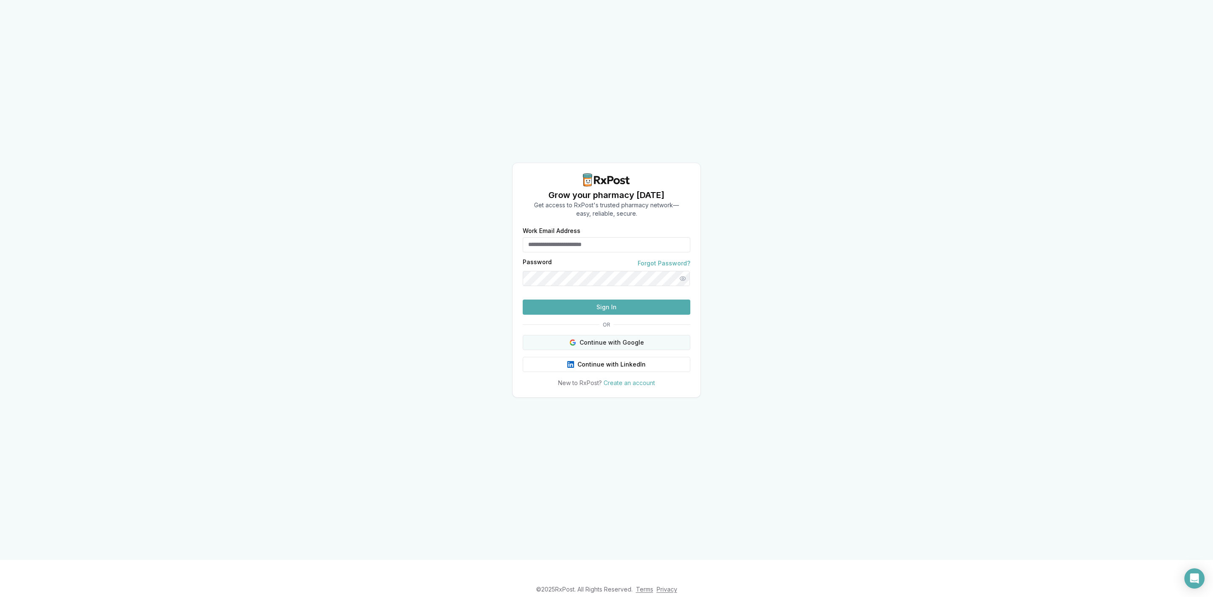 This screenshot has height=597, width=1213. Describe the element at coordinates (571, 364) in the screenshot. I see `img: LinkedIn` at that location.